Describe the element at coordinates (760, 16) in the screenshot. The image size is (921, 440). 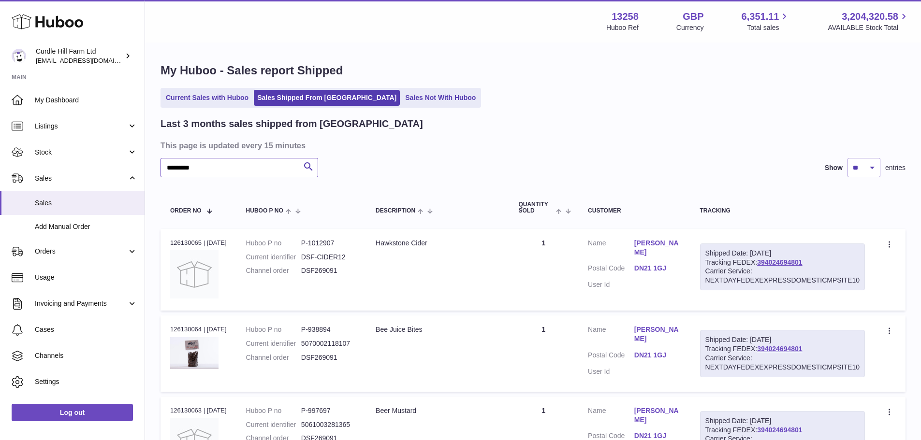
I see `span: 6,351.11` at that location.